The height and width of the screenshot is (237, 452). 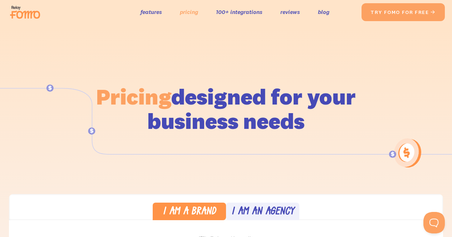 I want to click on h1: designed for your business needs, so click(x=226, y=109).